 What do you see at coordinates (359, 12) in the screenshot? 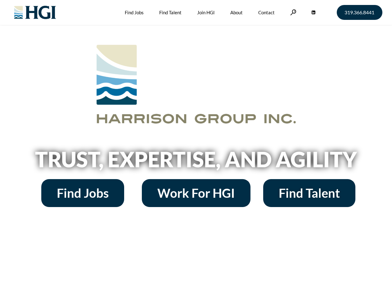
I see `span: 319.366.8441` at bounding box center [359, 12].